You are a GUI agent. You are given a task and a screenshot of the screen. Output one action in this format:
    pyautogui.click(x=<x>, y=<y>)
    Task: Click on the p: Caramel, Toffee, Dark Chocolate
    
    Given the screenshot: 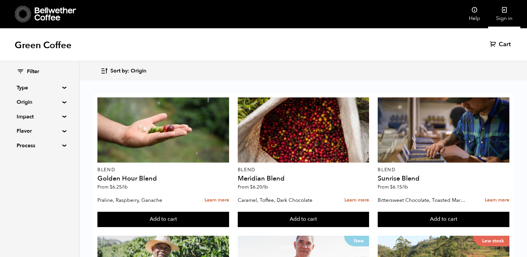 What is the action you would take?
    pyautogui.click(x=282, y=200)
    